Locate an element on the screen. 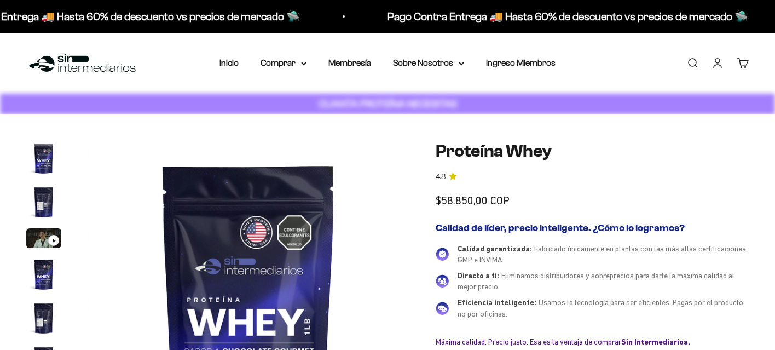  h2: Calidad de líder, precio inteligente. ¿Cómo lo logramos? is located at coordinates (592, 228).